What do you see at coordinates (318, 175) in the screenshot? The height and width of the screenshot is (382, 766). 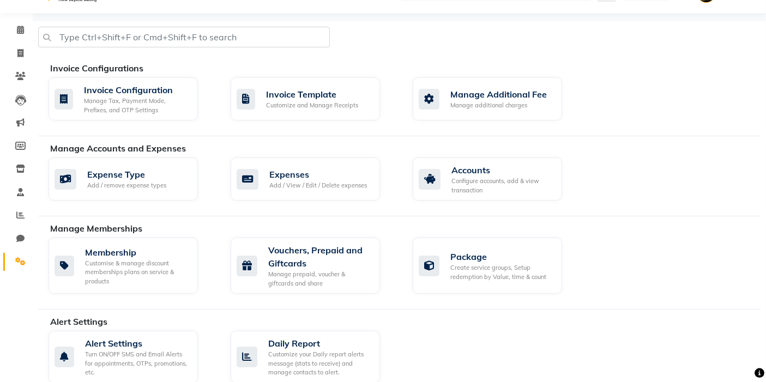 I see `div: Expenses` at bounding box center [318, 175].